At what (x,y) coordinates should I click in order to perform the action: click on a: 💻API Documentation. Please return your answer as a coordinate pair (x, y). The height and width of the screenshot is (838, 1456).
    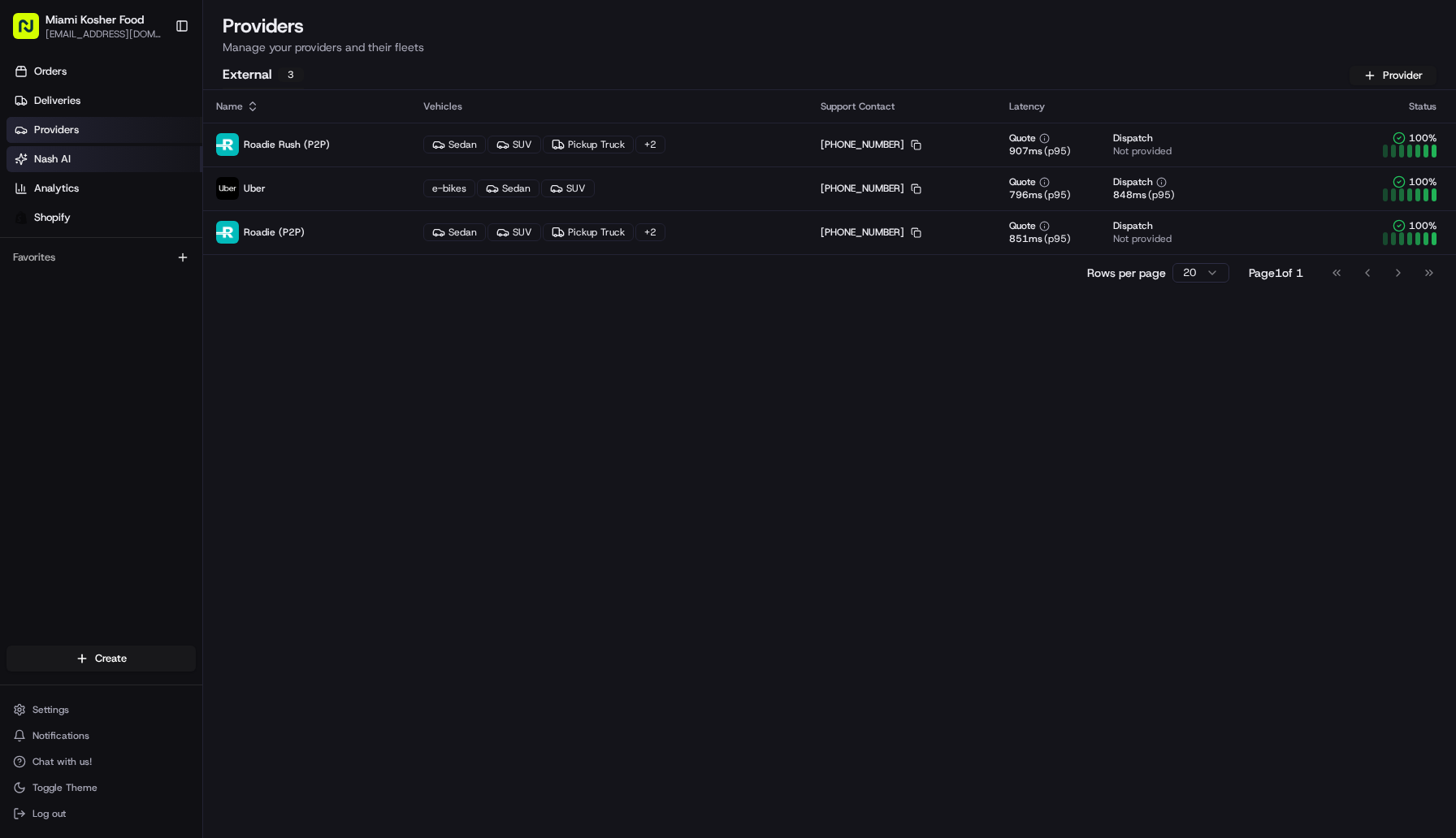
    Looking at the image, I should click on (199, 328).